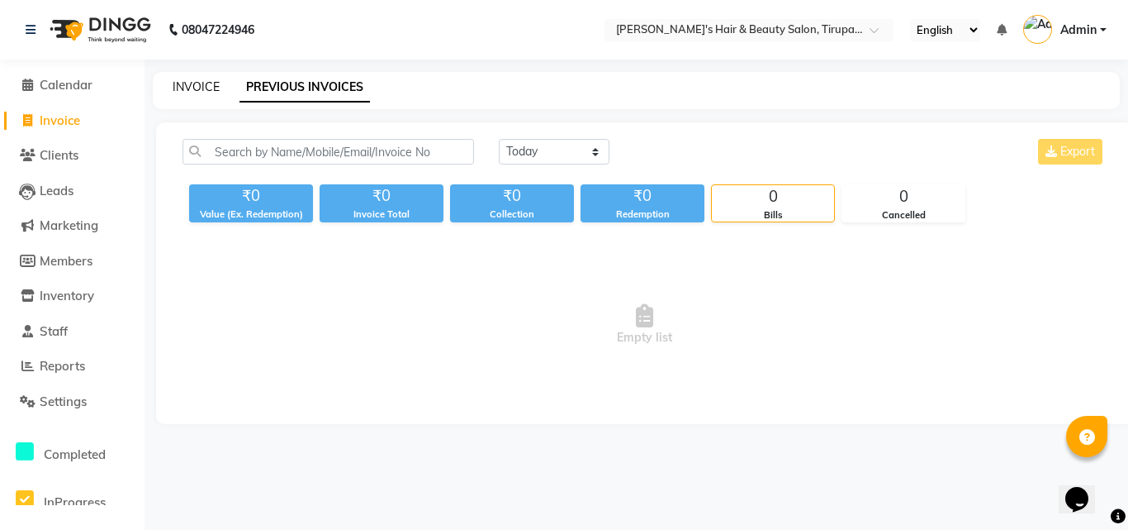 The image size is (1128, 530). Describe the element at coordinates (196, 87) in the screenshot. I see `a: INVOICE` at that location.